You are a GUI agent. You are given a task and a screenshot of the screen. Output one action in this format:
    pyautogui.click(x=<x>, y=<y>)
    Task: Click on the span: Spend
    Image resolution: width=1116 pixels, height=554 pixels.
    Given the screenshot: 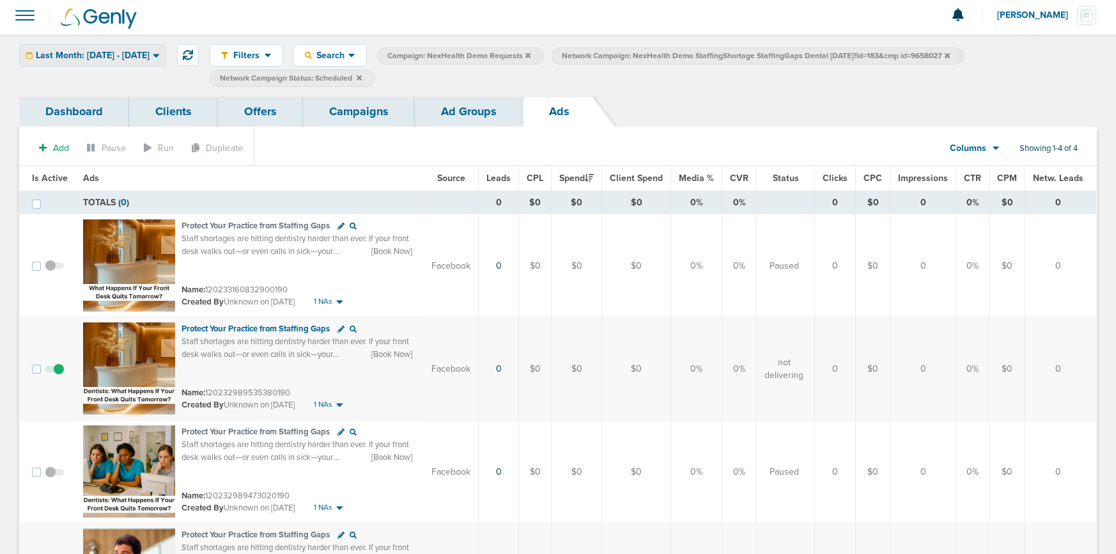 What is the action you would take?
    pyautogui.click(x=577, y=178)
    